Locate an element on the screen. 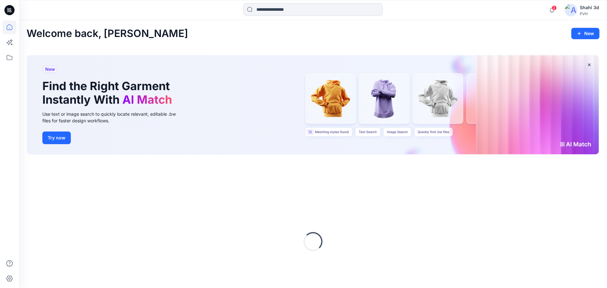  button: Try now is located at coordinates (57, 138).